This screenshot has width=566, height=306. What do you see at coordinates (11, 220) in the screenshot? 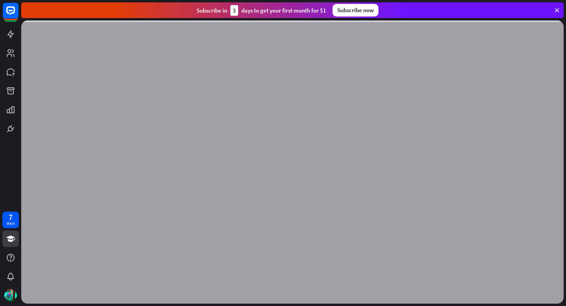
I see `a: 7 days` at bounding box center [11, 220].